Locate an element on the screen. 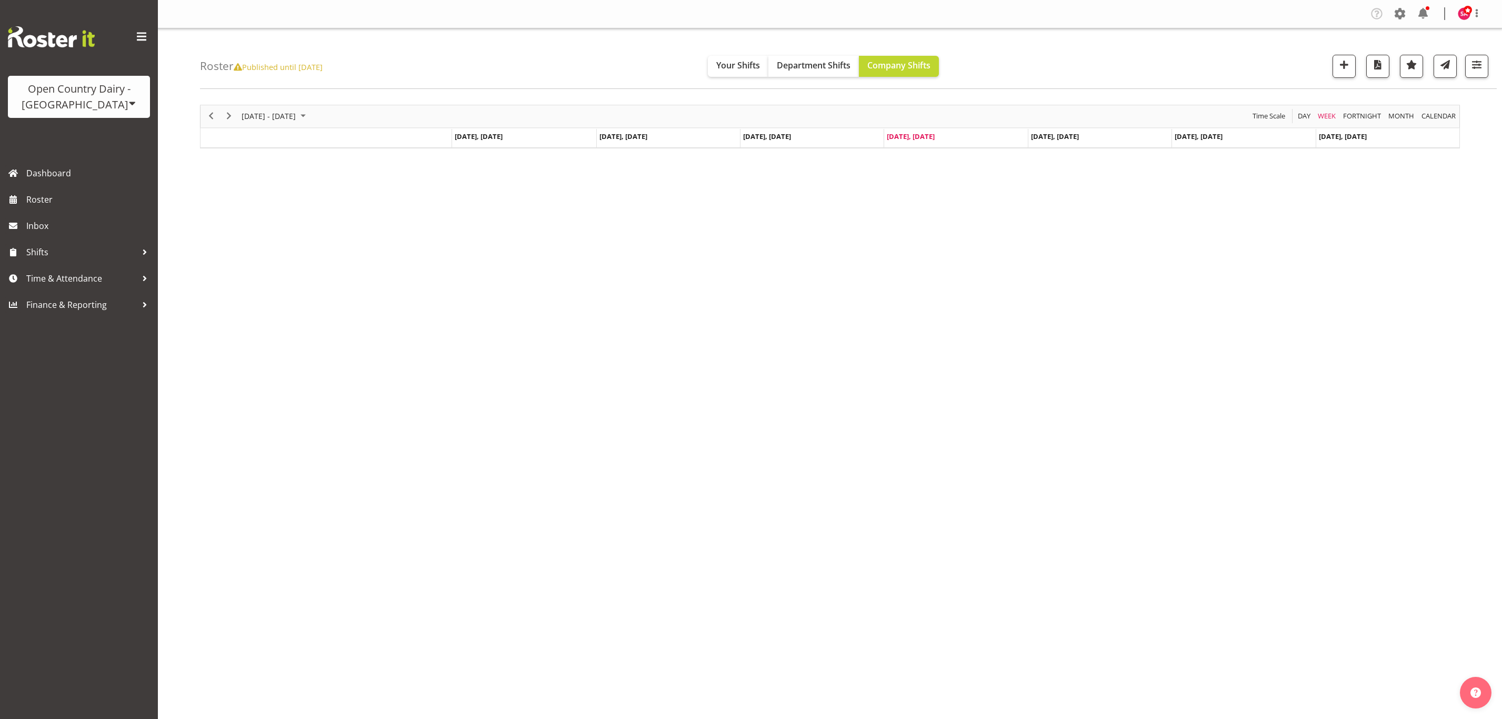  span: Your Shifts is located at coordinates (738, 65).